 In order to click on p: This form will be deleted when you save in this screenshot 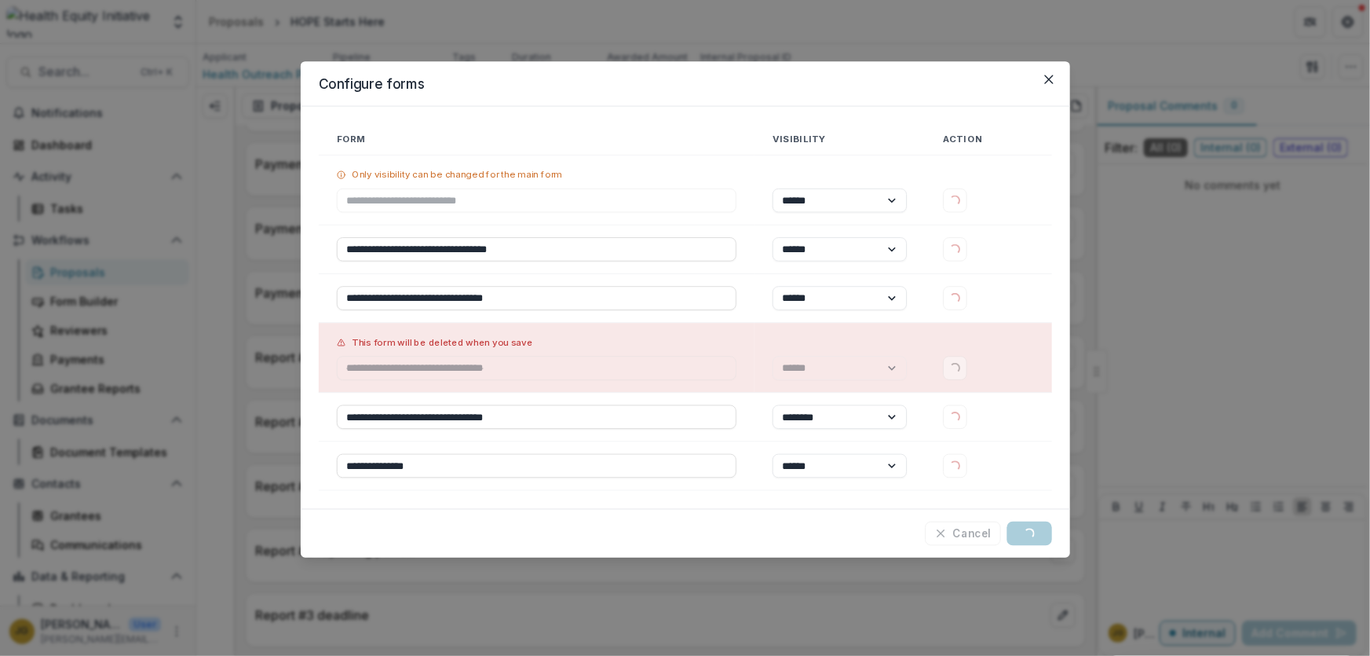, I will do `click(442, 342)`.